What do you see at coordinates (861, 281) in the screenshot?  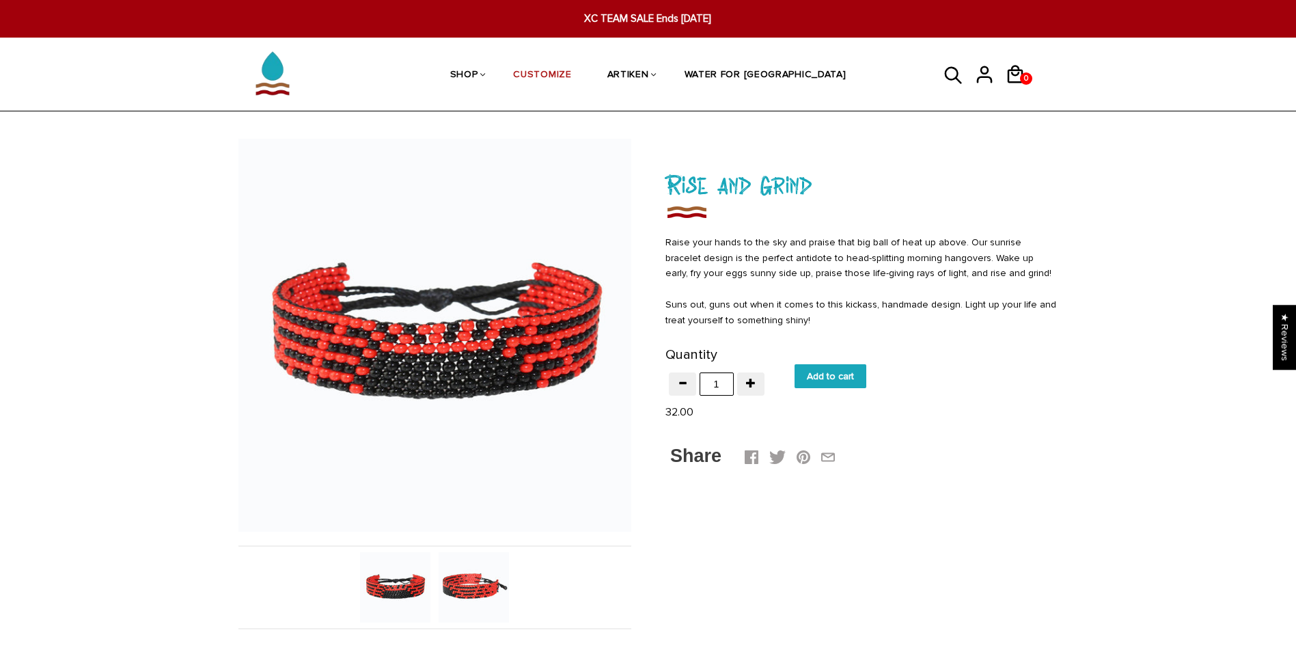 I see `div: Raise your hands to the sky and praise that big ball of heat up above. Our sunrise bracelet desig...` at bounding box center [861, 281].